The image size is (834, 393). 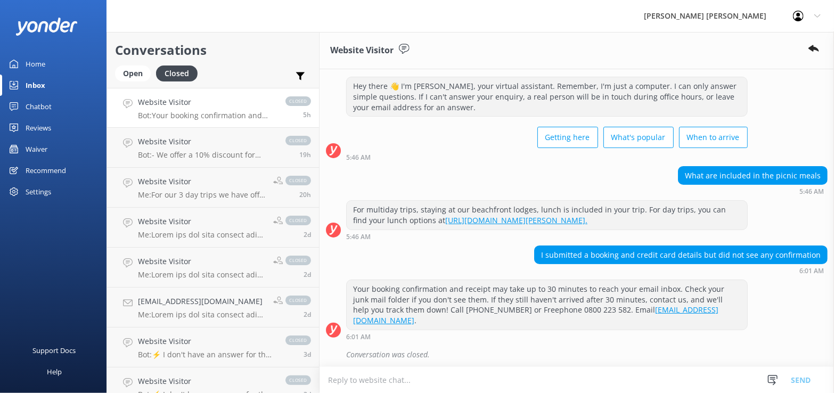 I want to click on span: 04:08pm 16-Aug-2025 (UTC +12:00) Pacific/Auckland, so click(x=305, y=154).